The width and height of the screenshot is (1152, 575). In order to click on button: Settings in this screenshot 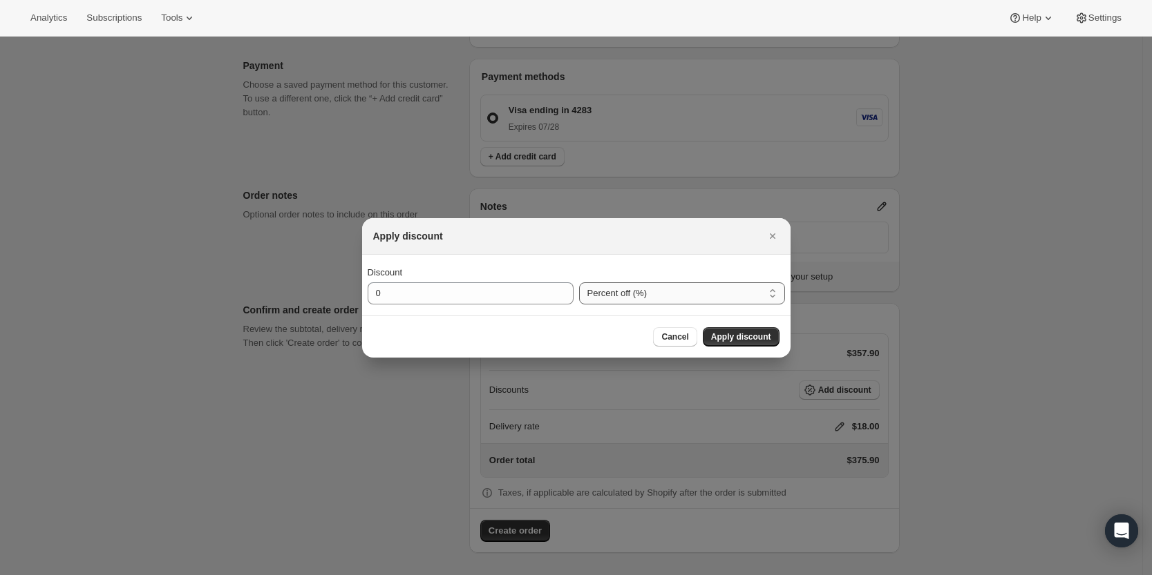, I will do `click(1098, 18)`.